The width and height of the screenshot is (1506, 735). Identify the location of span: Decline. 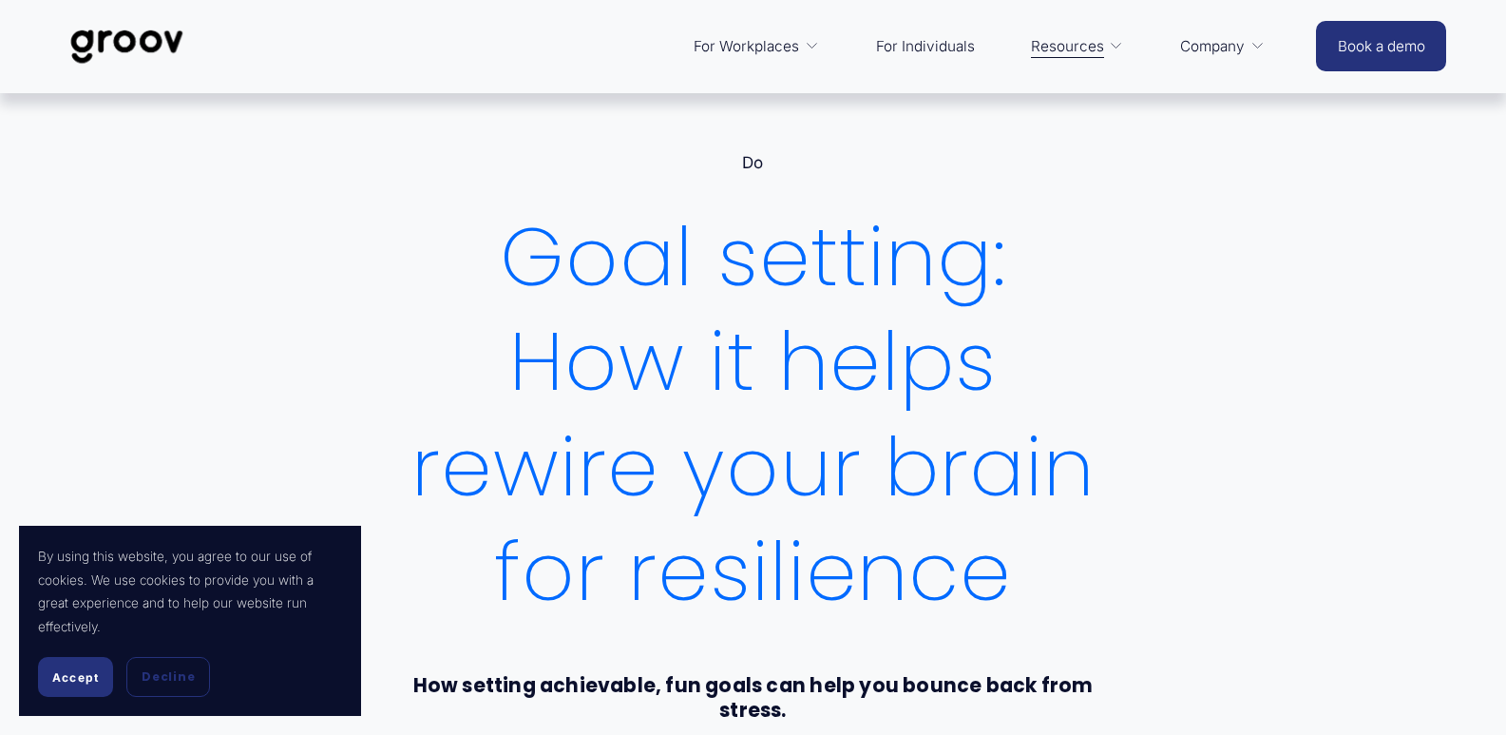
(168, 677).